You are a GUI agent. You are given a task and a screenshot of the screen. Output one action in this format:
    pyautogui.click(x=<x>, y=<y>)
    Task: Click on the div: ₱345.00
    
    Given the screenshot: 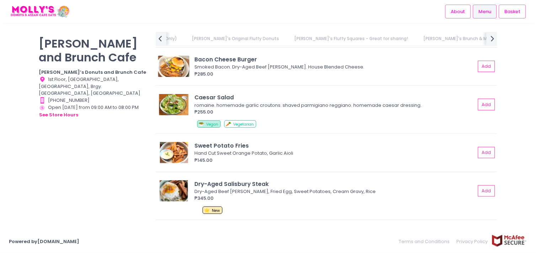 What is the action you would take?
    pyautogui.click(x=335, y=199)
    